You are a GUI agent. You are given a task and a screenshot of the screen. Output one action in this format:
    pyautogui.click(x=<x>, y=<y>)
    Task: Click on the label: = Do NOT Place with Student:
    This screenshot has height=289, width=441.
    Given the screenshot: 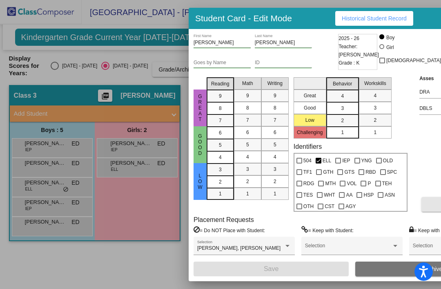 What is the action you would take?
    pyautogui.click(x=229, y=230)
    